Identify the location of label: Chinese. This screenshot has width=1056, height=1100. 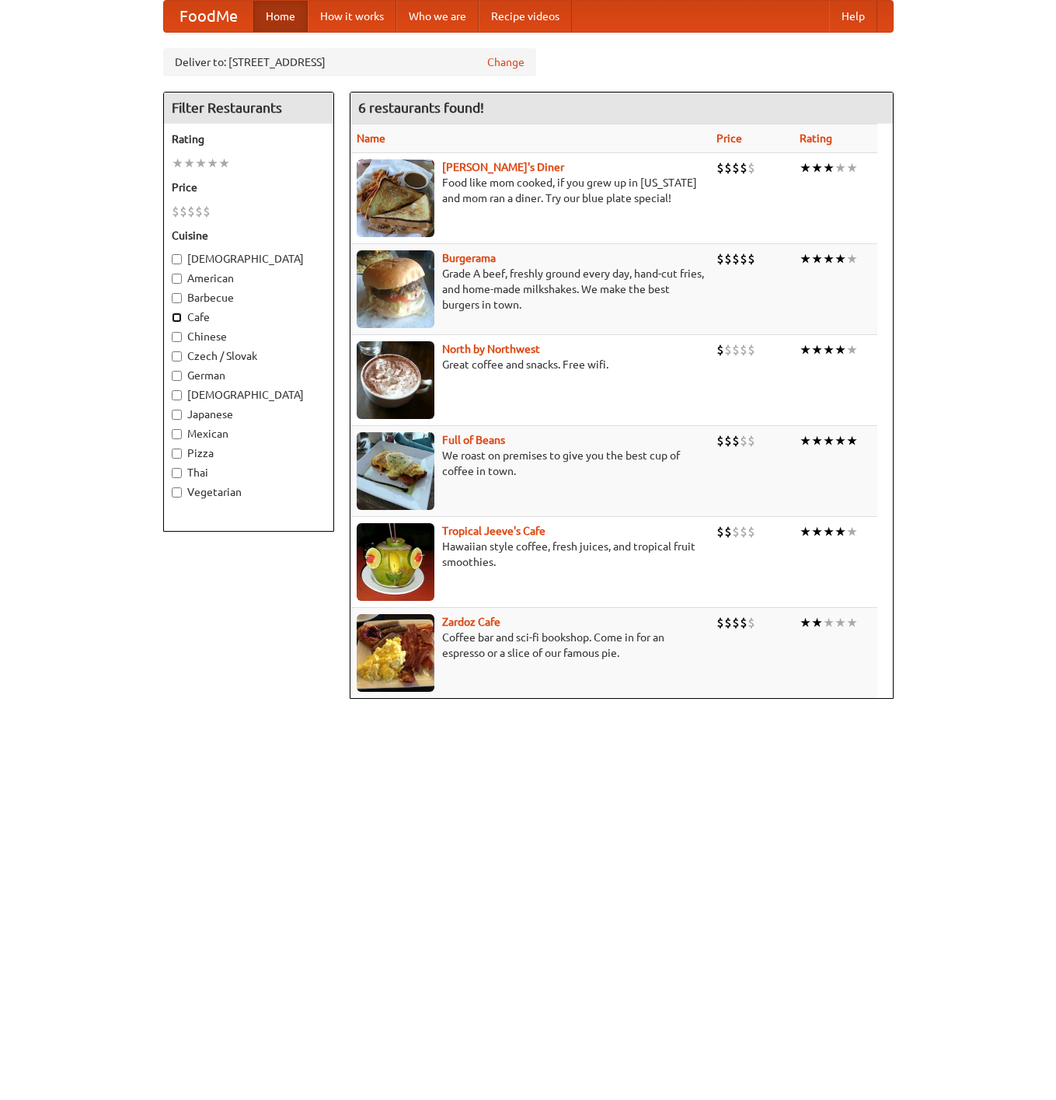
(249, 336).